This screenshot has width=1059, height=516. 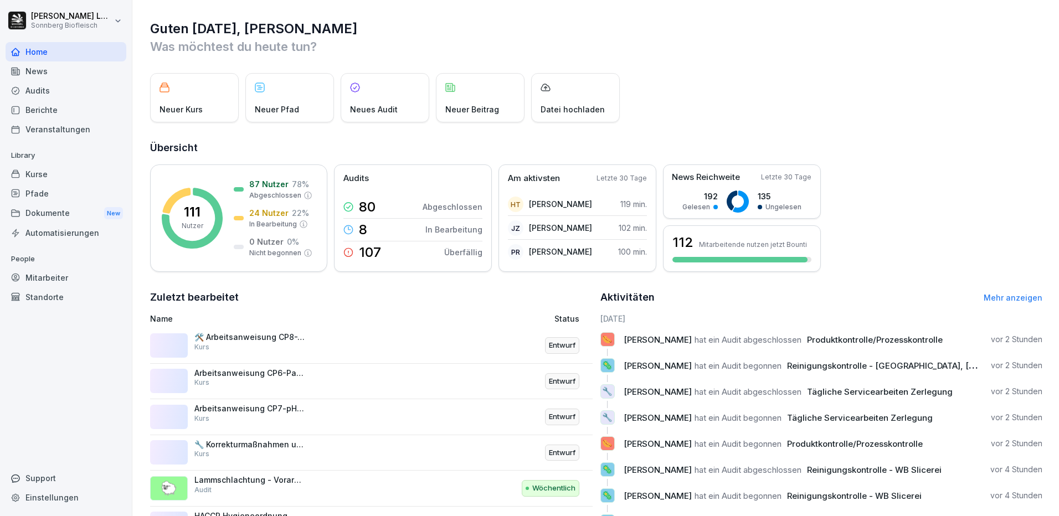 I want to click on p: Neues Audit, so click(x=374, y=109).